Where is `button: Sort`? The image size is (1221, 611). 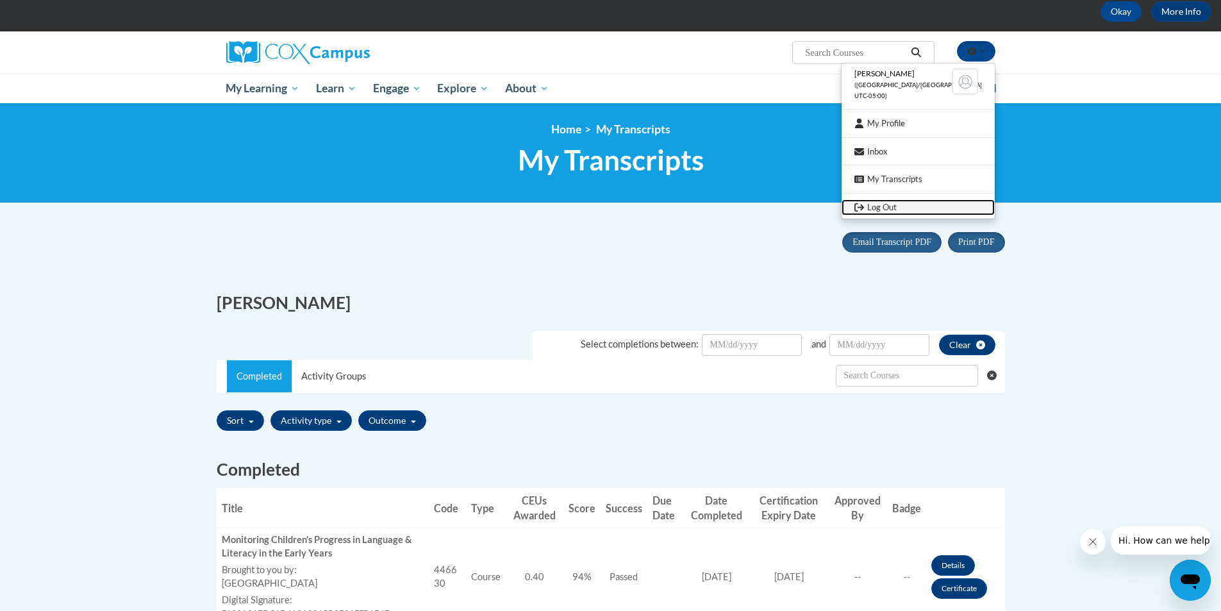
button: Sort is located at coordinates (240, 420).